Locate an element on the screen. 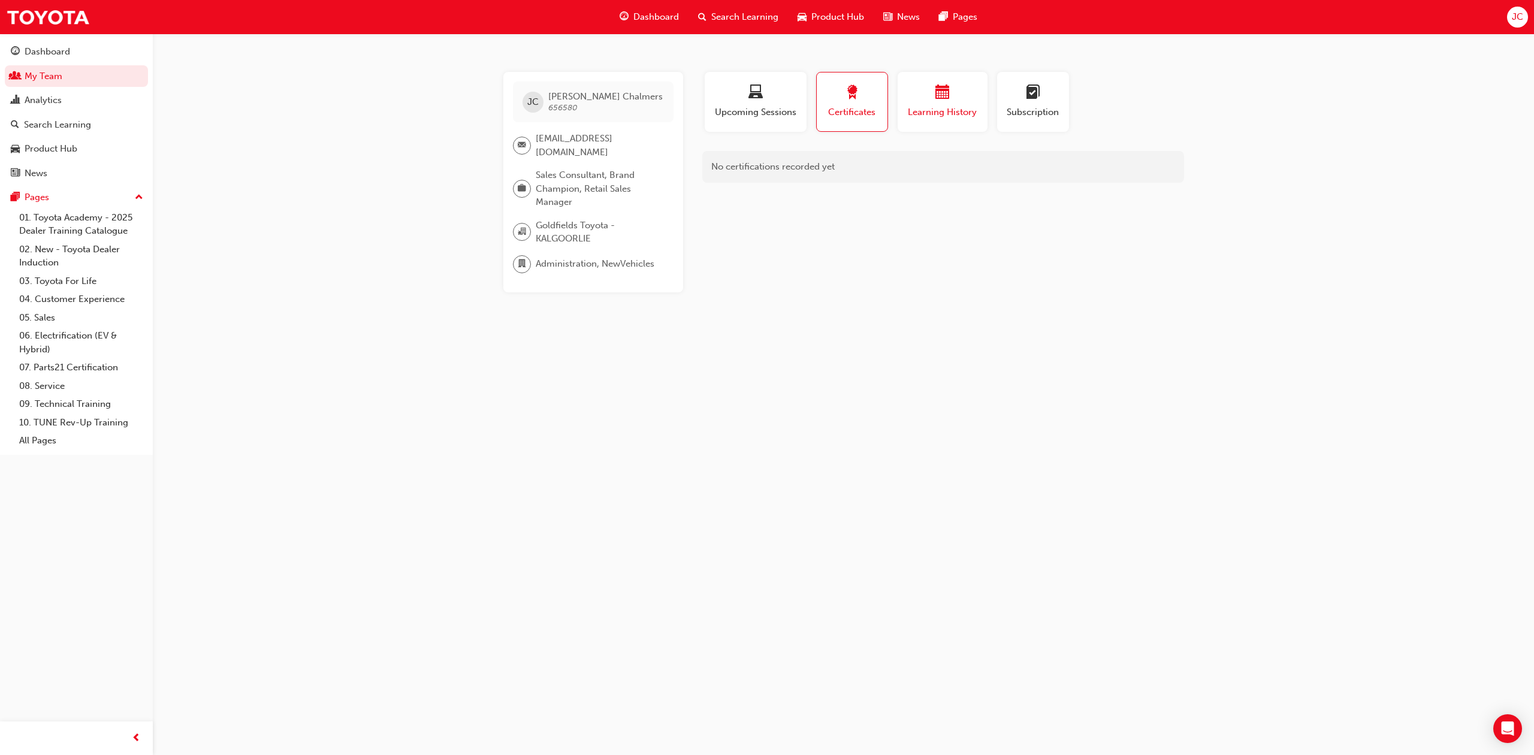  a: search-iconSearch Learning is located at coordinates (738, 17).